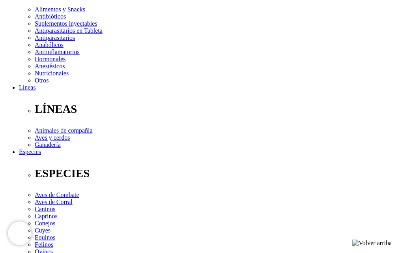 The width and height of the screenshot is (398, 253). I want to click on a: Líneas, so click(27, 87).